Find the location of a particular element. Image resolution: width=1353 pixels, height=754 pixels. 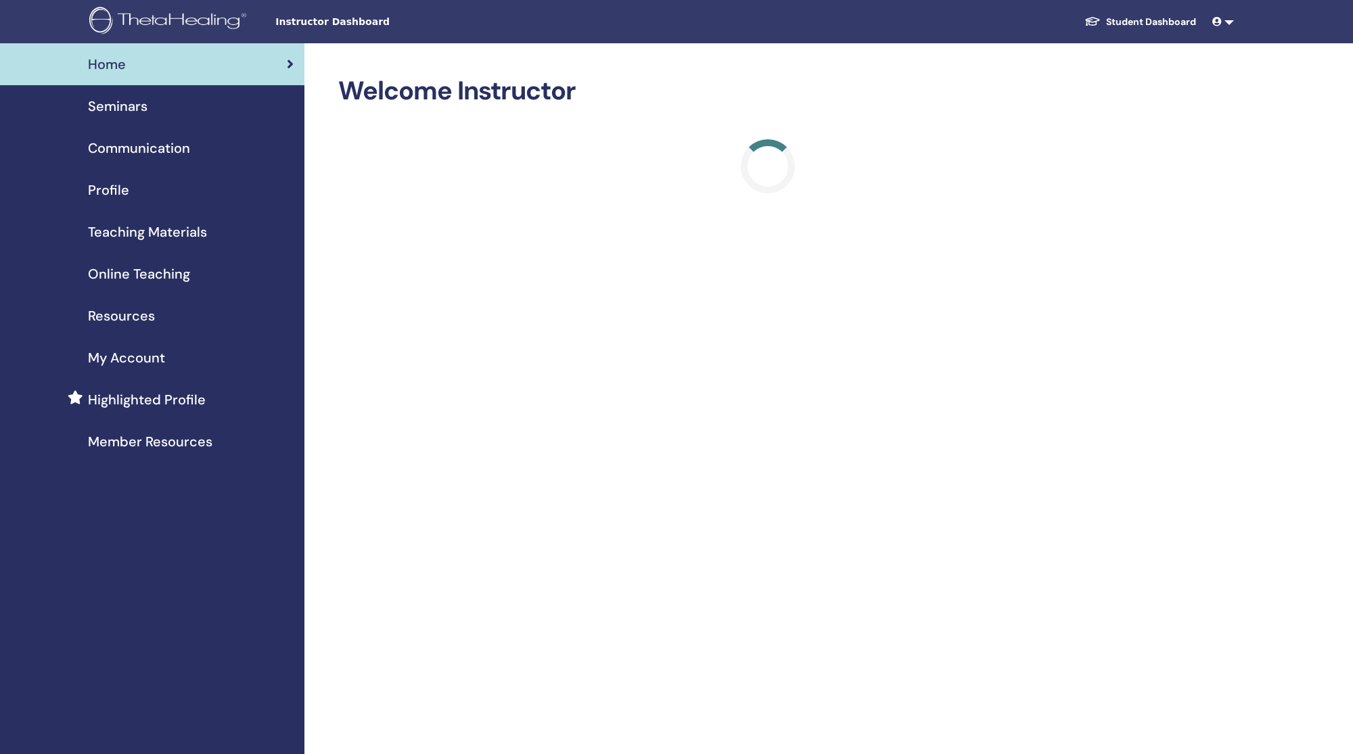

span: Member Resources is located at coordinates (150, 442).